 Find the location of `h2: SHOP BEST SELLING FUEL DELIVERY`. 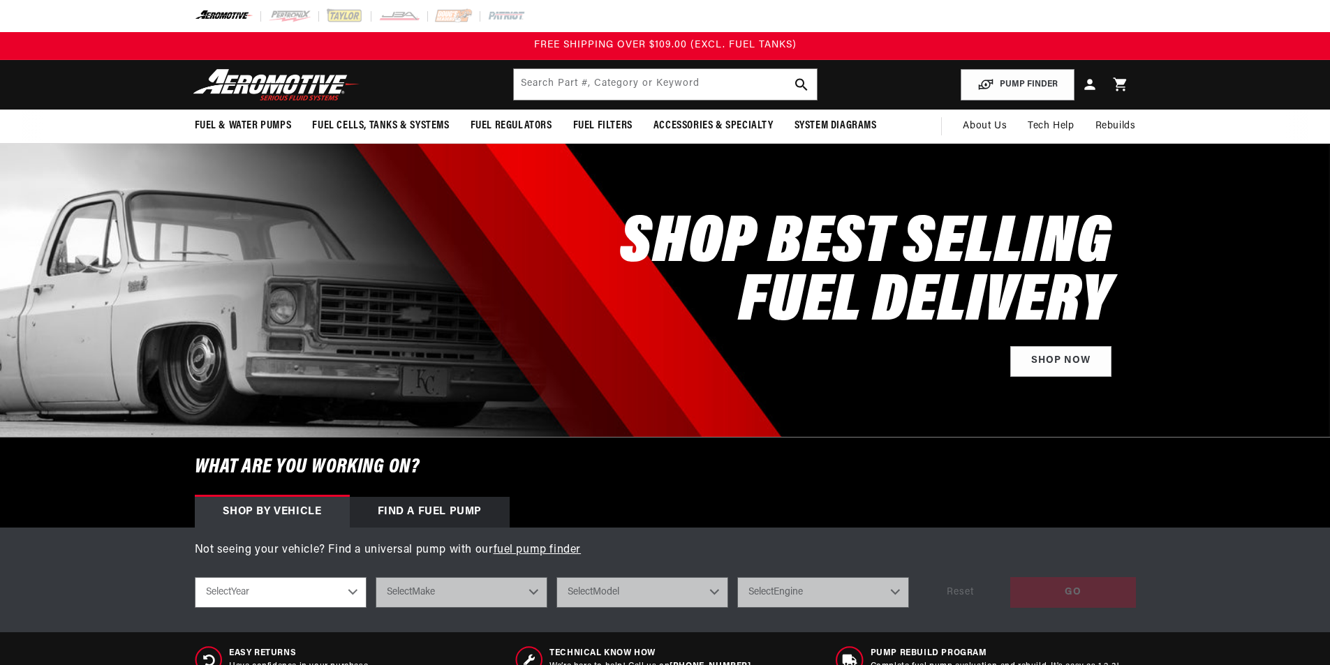

h2: SHOP BEST SELLING FUEL DELIVERY is located at coordinates (865, 274).